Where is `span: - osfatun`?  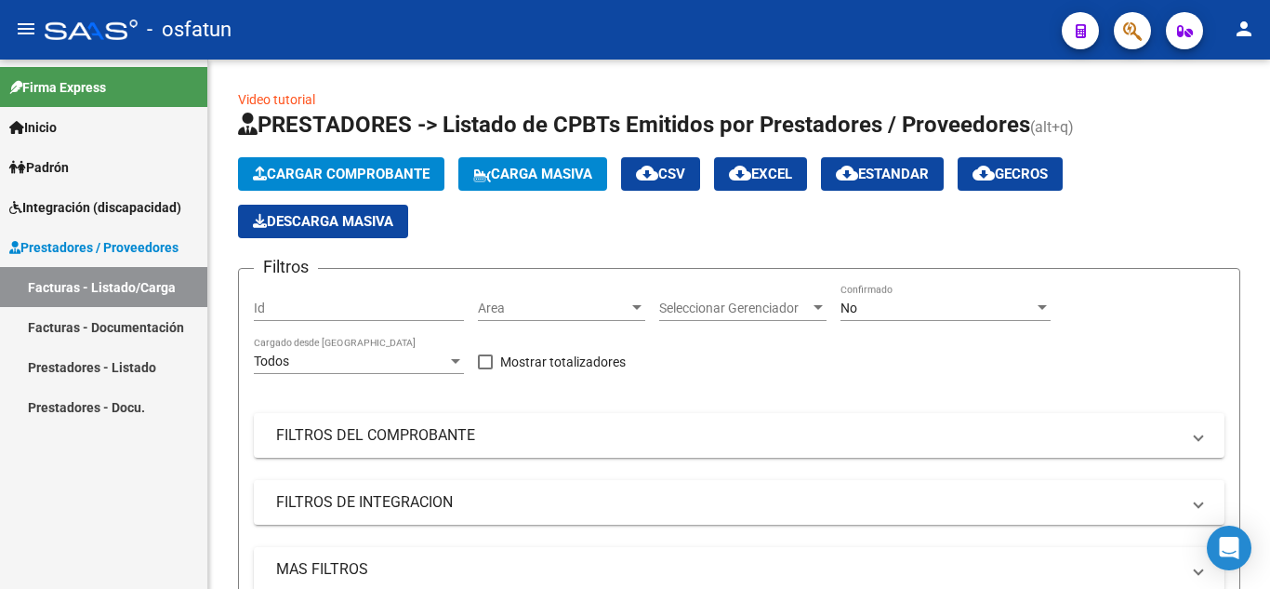 span: - osfatun is located at coordinates (189, 30).